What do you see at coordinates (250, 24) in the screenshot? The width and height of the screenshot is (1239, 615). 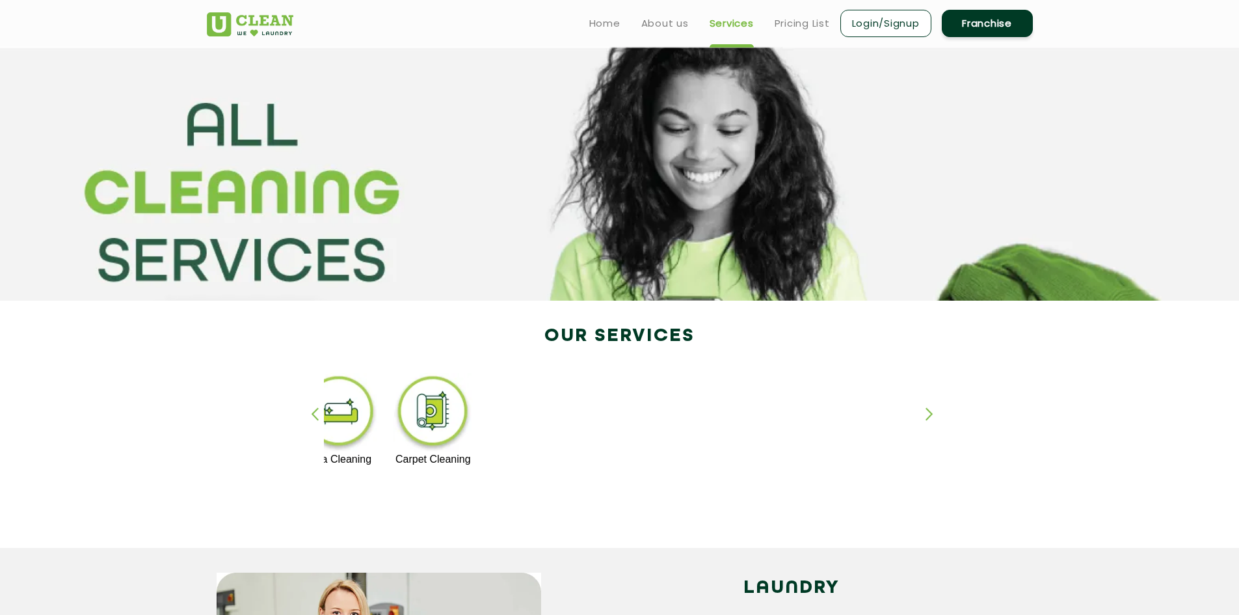 I see `img: UClean Laundry and Dry Cleaning` at bounding box center [250, 24].